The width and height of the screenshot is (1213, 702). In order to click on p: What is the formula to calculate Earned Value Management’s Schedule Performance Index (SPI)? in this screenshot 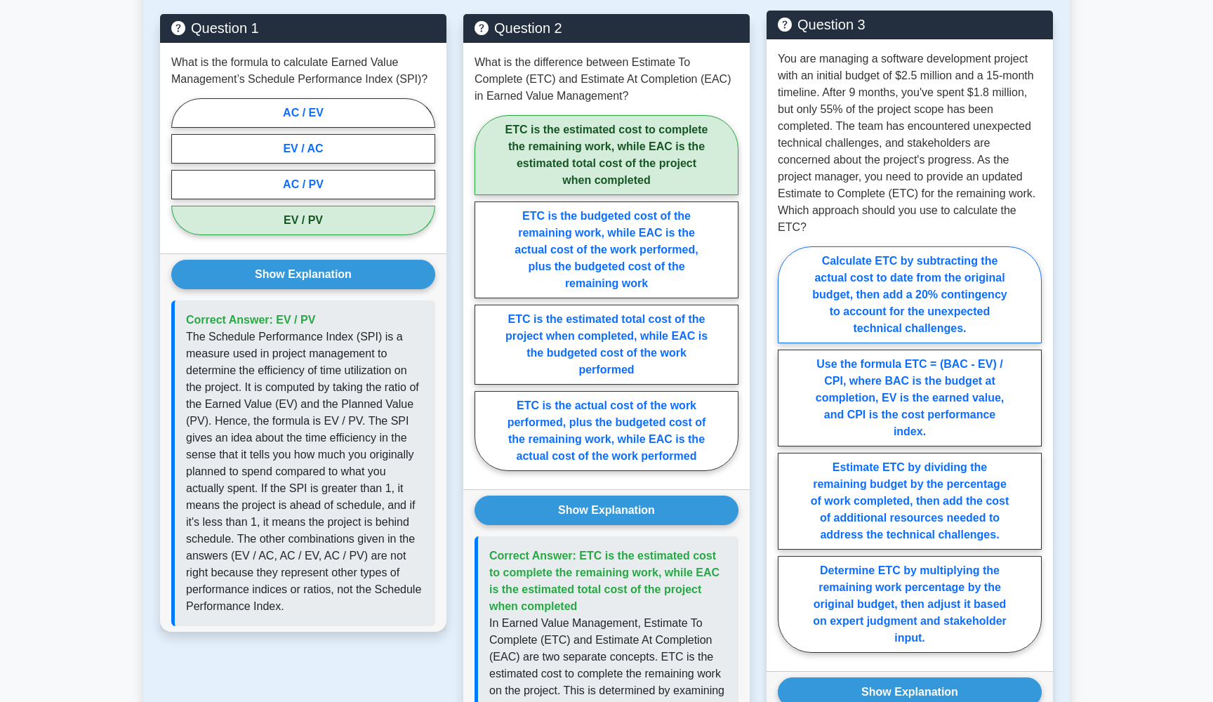, I will do `click(303, 71)`.